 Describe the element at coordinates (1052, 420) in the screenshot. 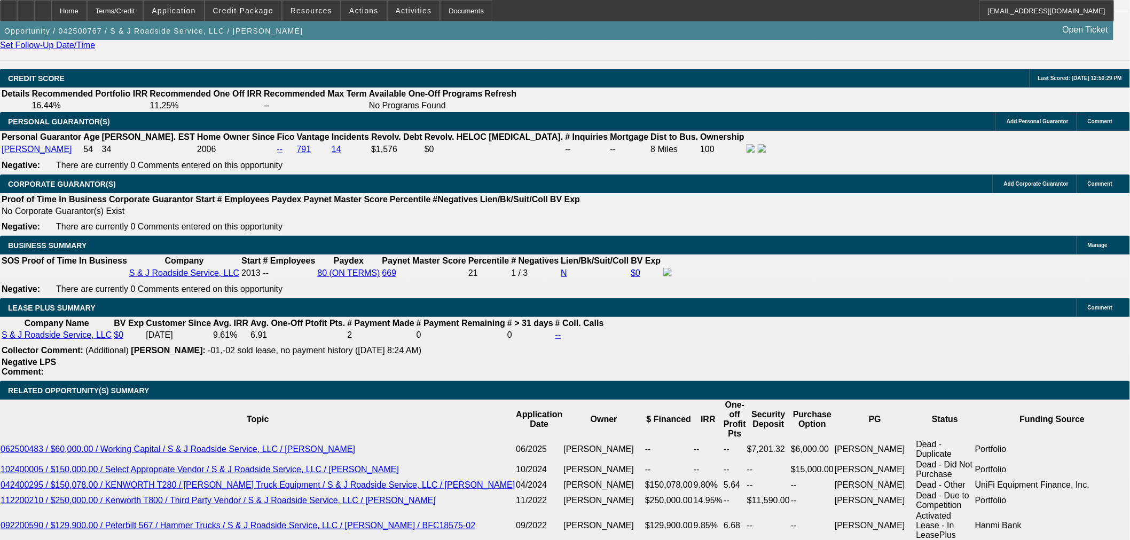

I see `th: Funding Source` at that location.